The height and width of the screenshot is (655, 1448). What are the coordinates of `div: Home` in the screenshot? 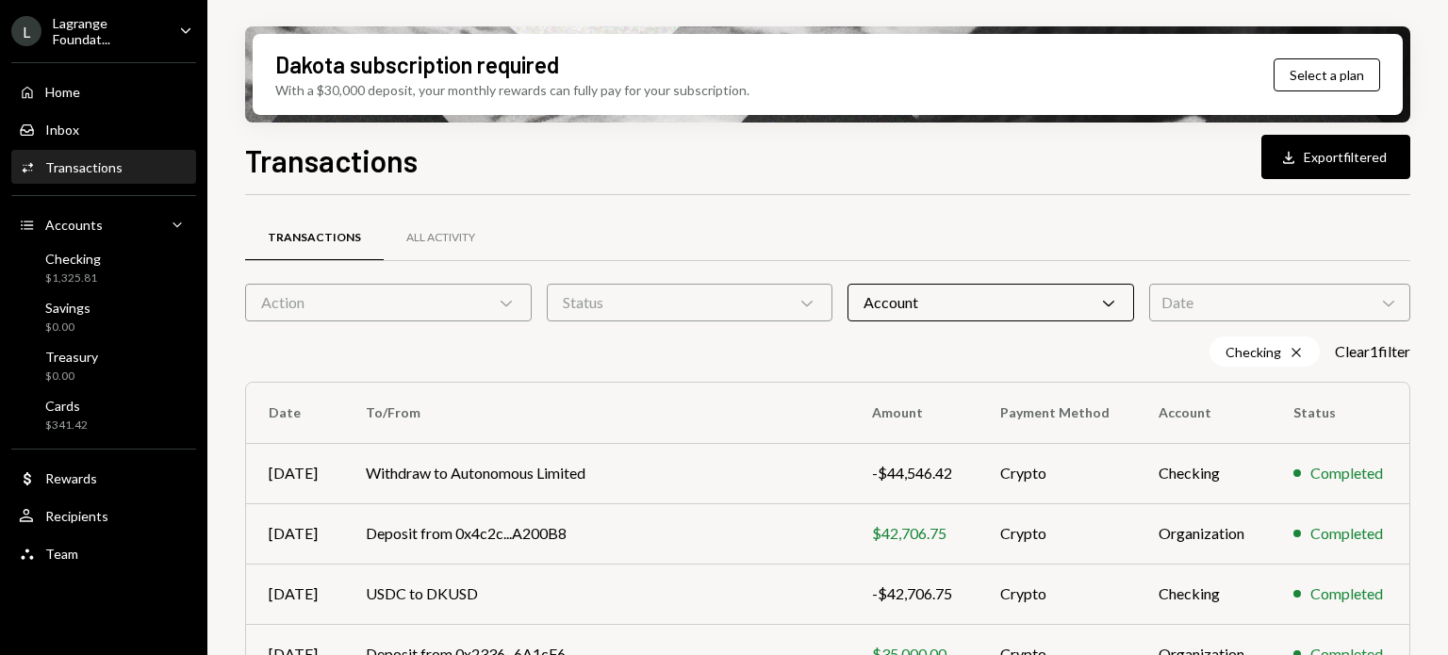 It's located at (62, 91).